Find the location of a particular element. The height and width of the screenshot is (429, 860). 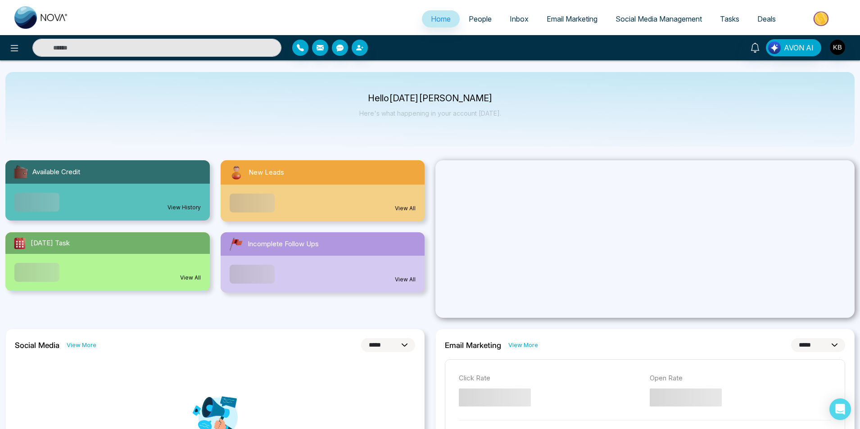

span: AVON AI is located at coordinates (799, 48).